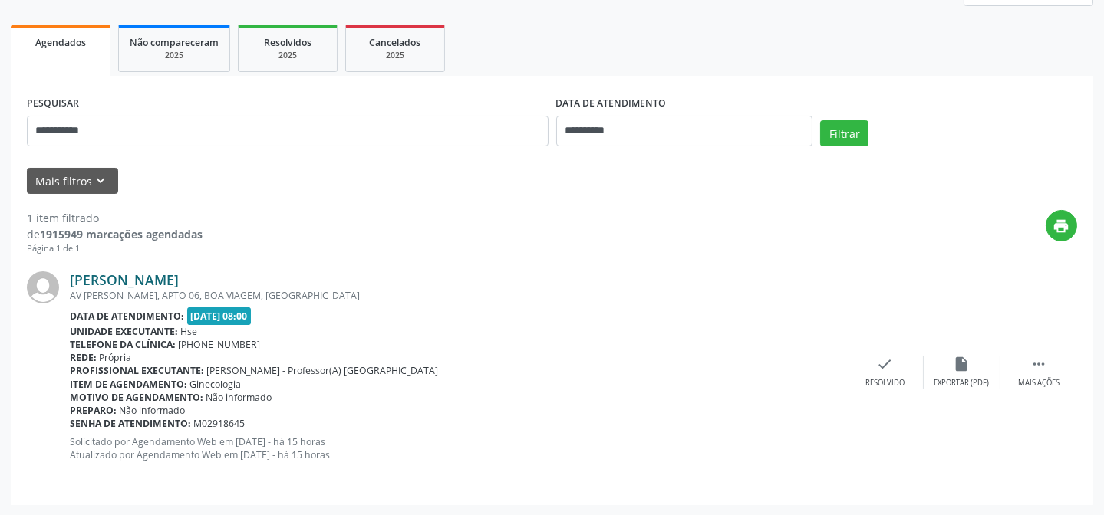 Image resolution: width=1104 pixels, height=515 pixels. I want to click on label: DATA DE ATENDIMENTO, so click(611, 104).